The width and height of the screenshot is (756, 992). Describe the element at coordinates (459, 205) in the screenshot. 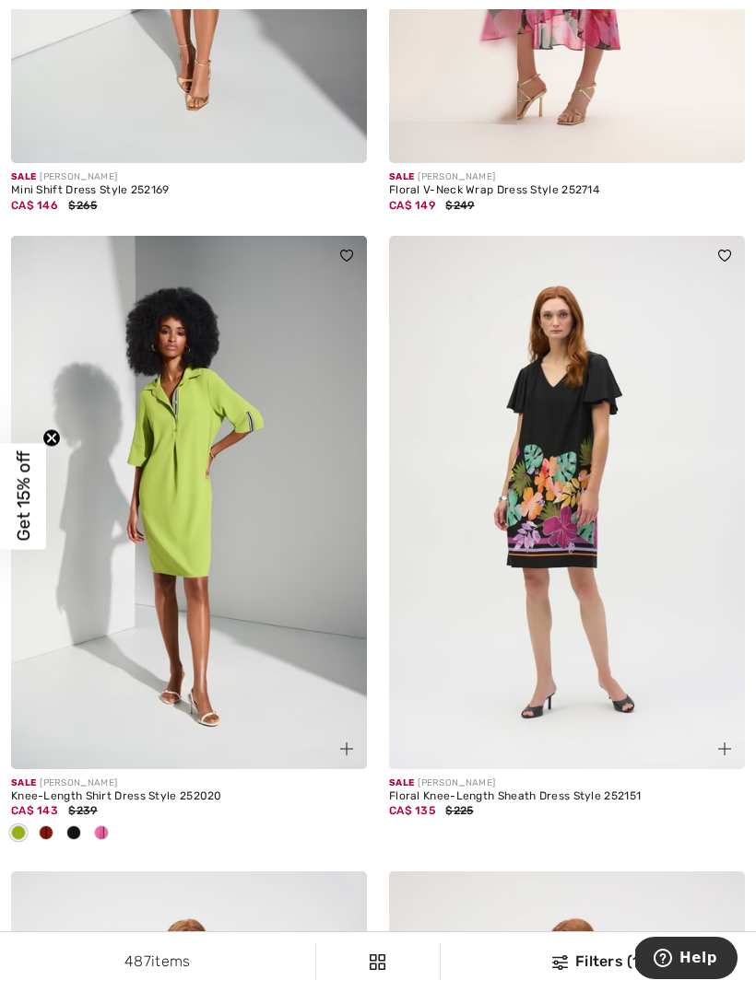

I see `span: $249` at that location.